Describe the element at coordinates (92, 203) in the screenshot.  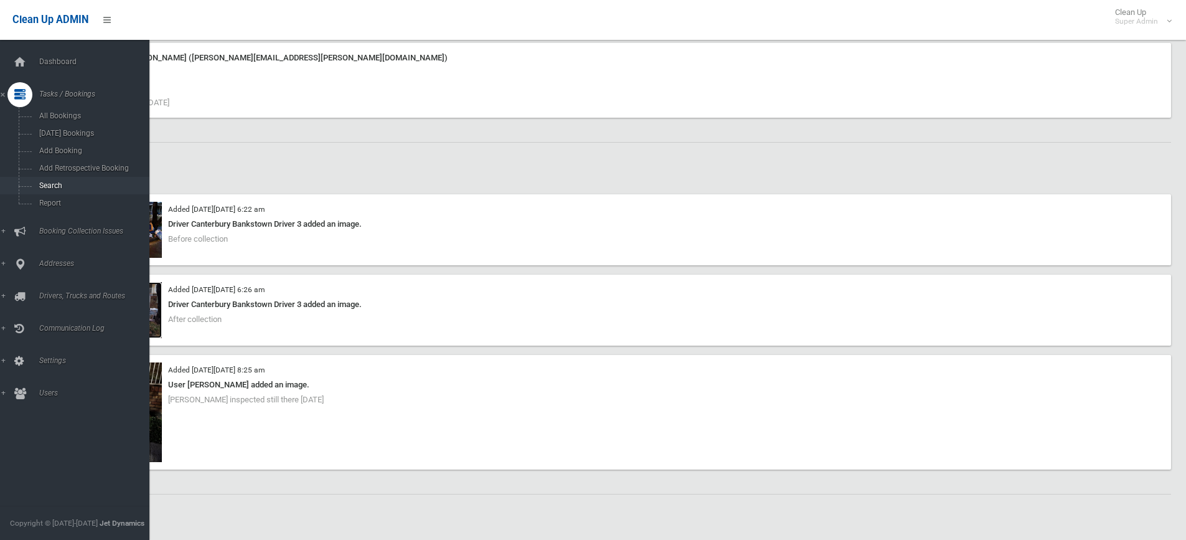
I see `span: Report` at that location.